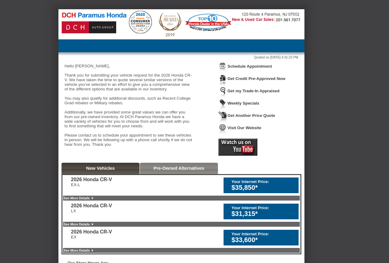 The width and height of the screenshot is (389, 263). What do you see at coordinates (91, 237) in the screenshot?
I see `div: EX` at bounding box center [91, 237].